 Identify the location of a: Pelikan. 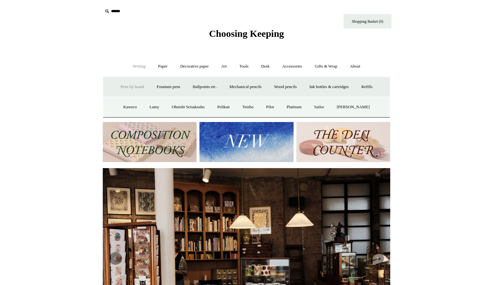
(223, 107).